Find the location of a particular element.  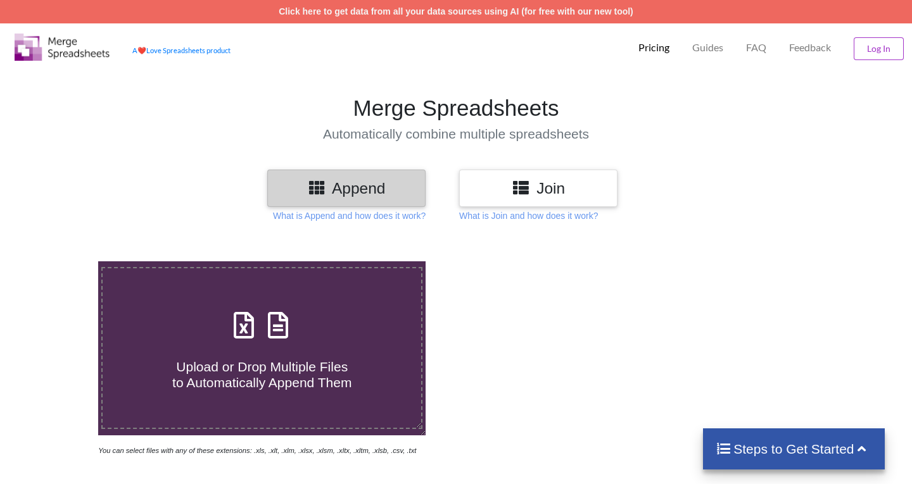

p: Pricing is located at coordinates (654, 47).